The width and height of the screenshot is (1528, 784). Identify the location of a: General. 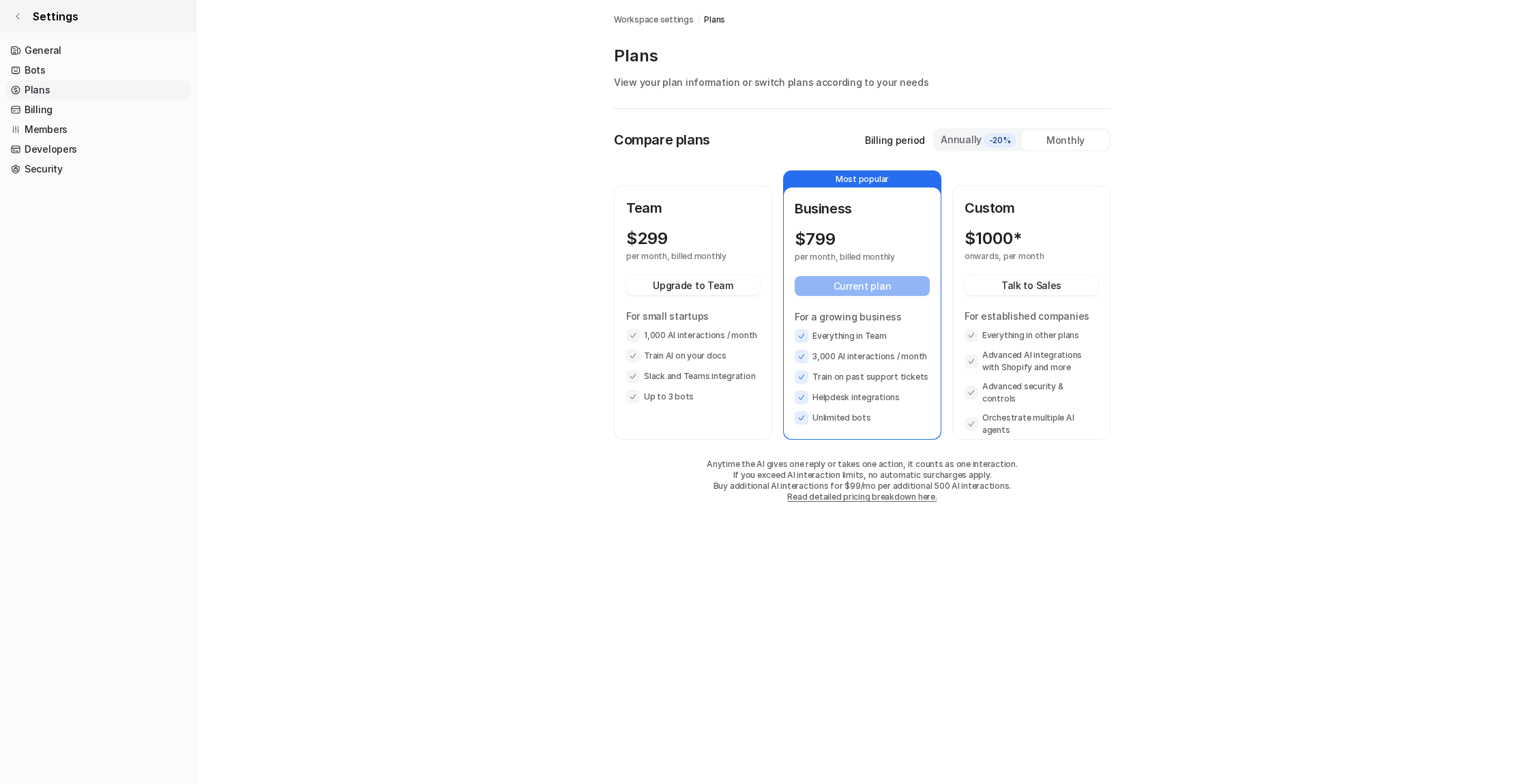
(98, 50).